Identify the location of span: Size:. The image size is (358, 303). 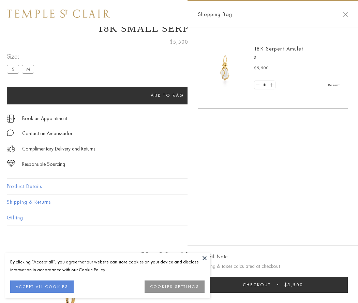
(22, 56).